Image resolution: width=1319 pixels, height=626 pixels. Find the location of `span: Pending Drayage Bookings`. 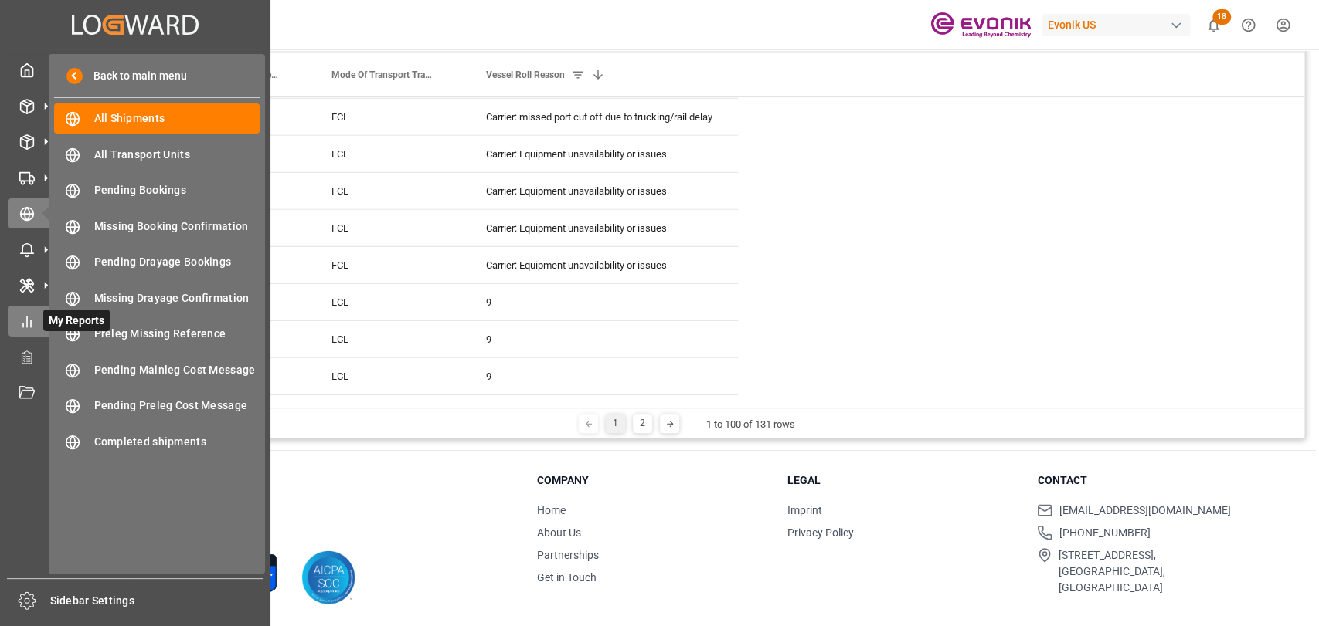

span: Pending Drayage Bookings is located at coordinates (177, 262).